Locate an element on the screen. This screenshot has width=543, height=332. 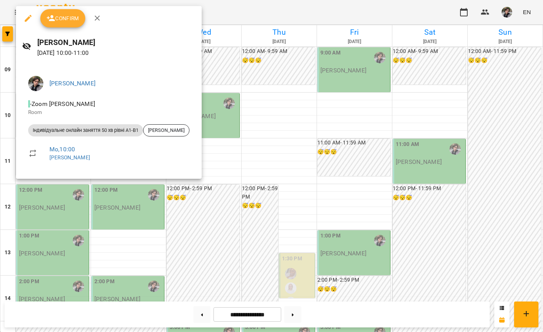
span: Індивідуальне онлайн заняття 50 хв рівні А1-В1 is located at coordinates (86, 130).